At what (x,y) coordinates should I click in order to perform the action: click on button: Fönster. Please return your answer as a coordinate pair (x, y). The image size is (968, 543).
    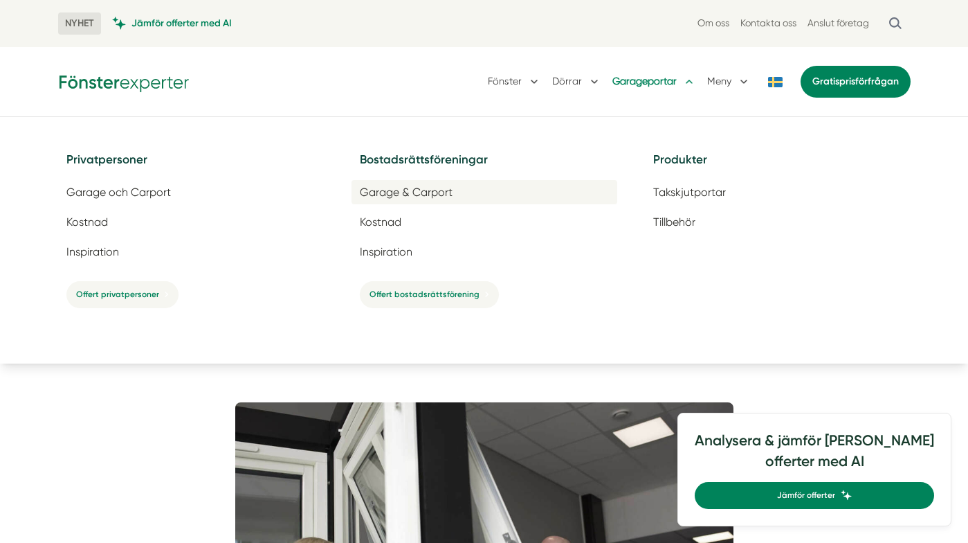
    Looking at the image, I should click on (514, 82).